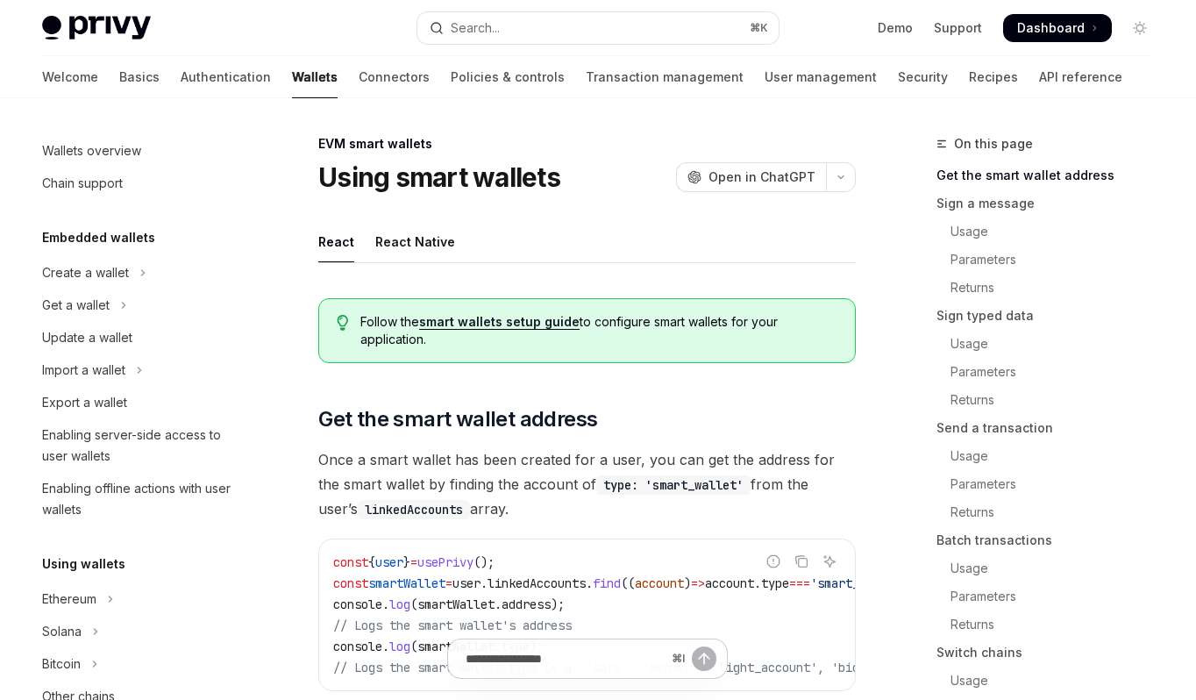 The image size is (1196, 700). I want to click on button: Toggle dark mode, so click(1140, 28).